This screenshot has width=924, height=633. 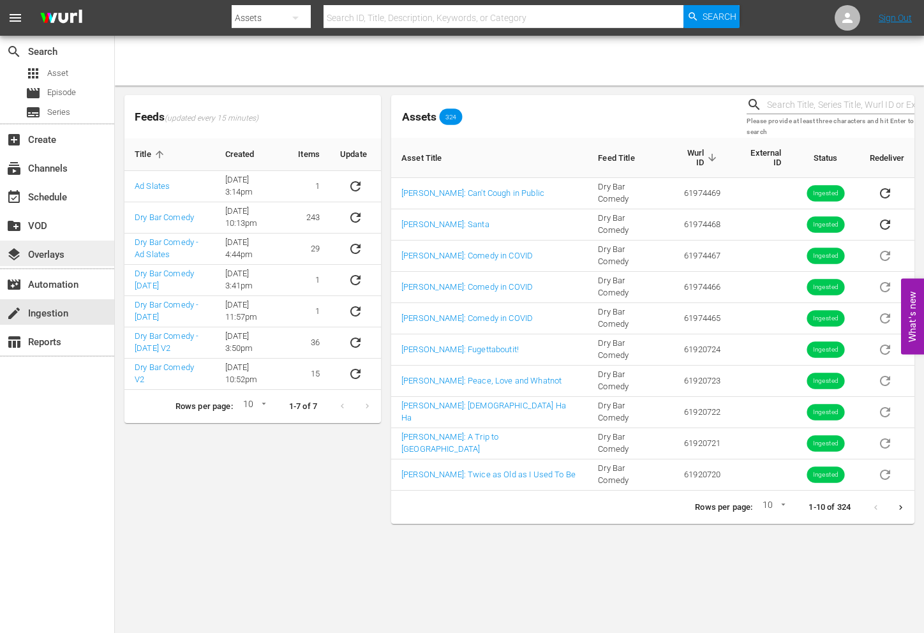 I want to click on span: VOD, so click(x=14, y=226).